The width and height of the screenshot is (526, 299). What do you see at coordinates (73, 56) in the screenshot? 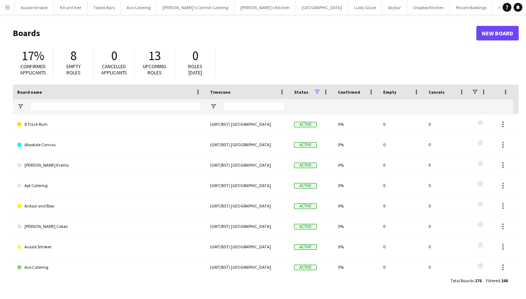
I see `span: 8` at bounding box center [73, 56].